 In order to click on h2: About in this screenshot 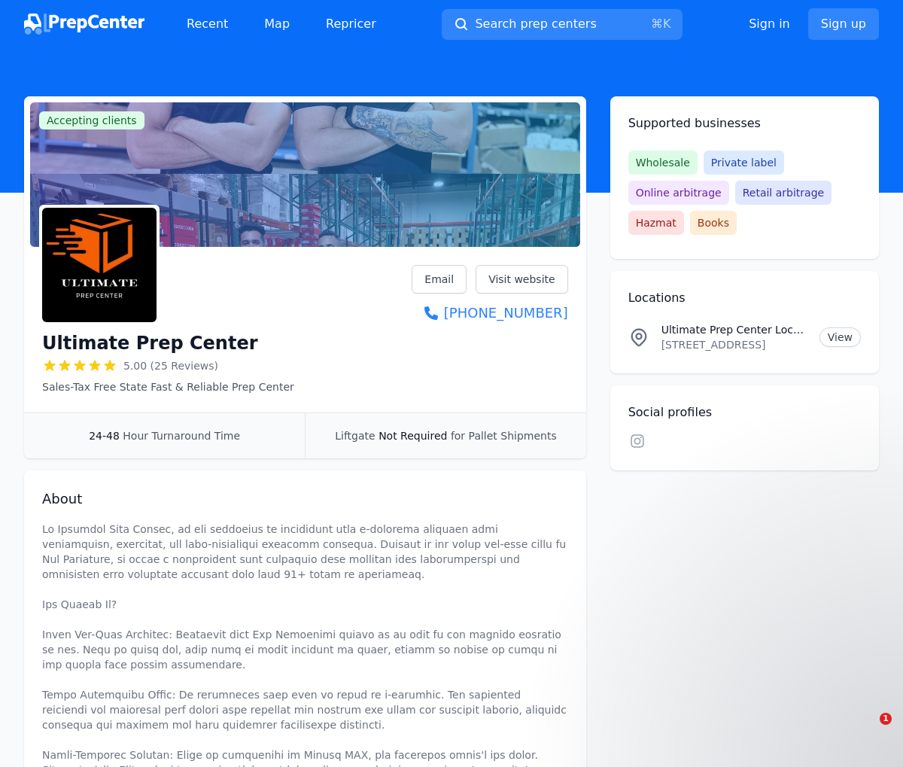, I will do `click(305, 499)`.